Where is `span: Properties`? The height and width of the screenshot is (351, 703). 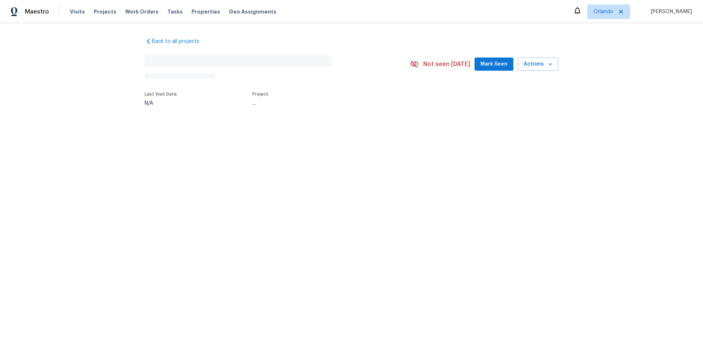
span: Properties is located at coordinates (206, 12).